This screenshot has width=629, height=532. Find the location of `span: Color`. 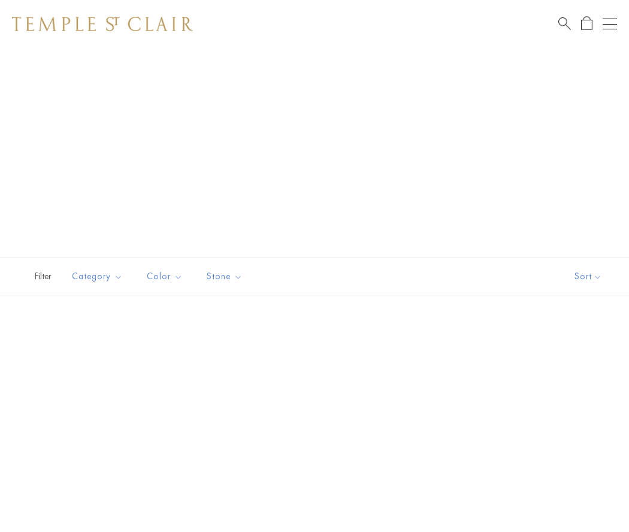

span: Color is located at coordinates (166, 276).